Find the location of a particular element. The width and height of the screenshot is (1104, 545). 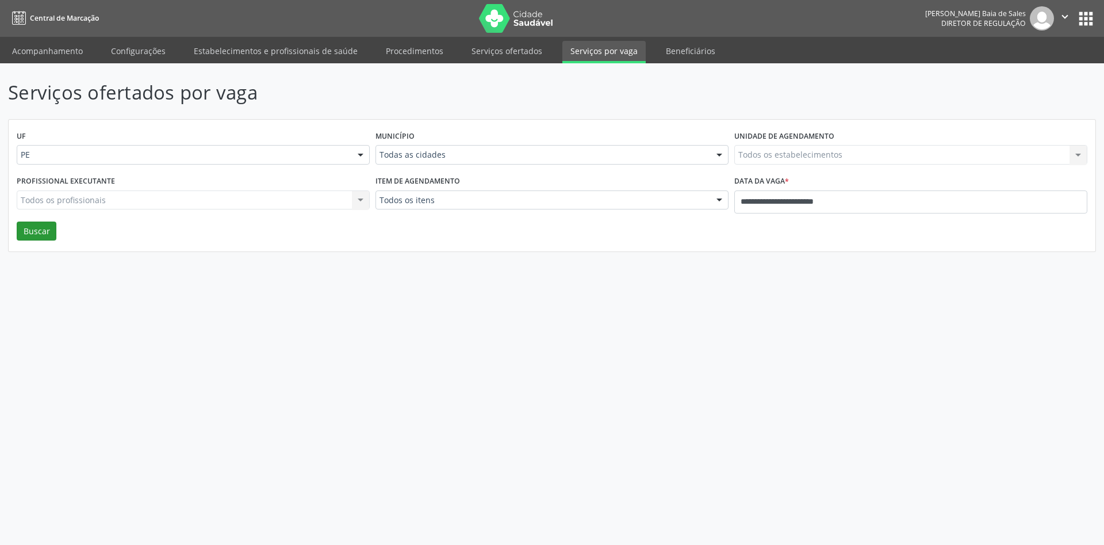

a: Configurações is located at coordinates (138, 51).